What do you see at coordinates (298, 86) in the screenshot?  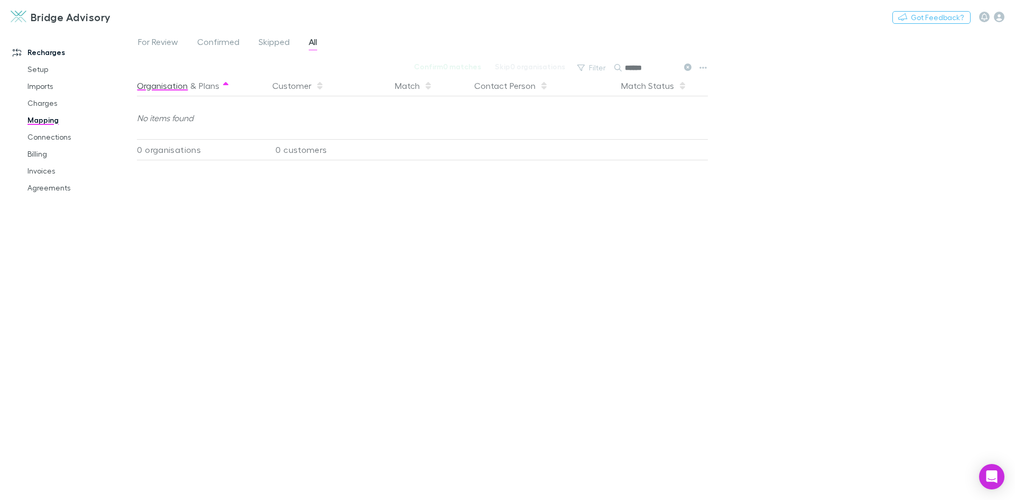 I see `button: Customer` at bounding box center [298, 86].